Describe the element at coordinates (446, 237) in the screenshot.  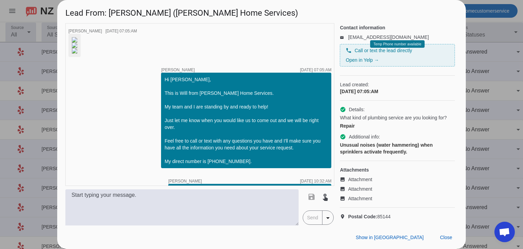
I see `span: Close` at that location.